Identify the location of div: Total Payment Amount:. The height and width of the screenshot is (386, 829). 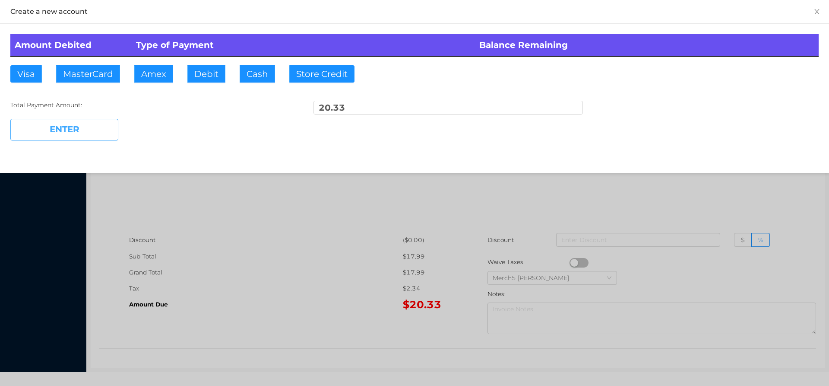
(145, 105).